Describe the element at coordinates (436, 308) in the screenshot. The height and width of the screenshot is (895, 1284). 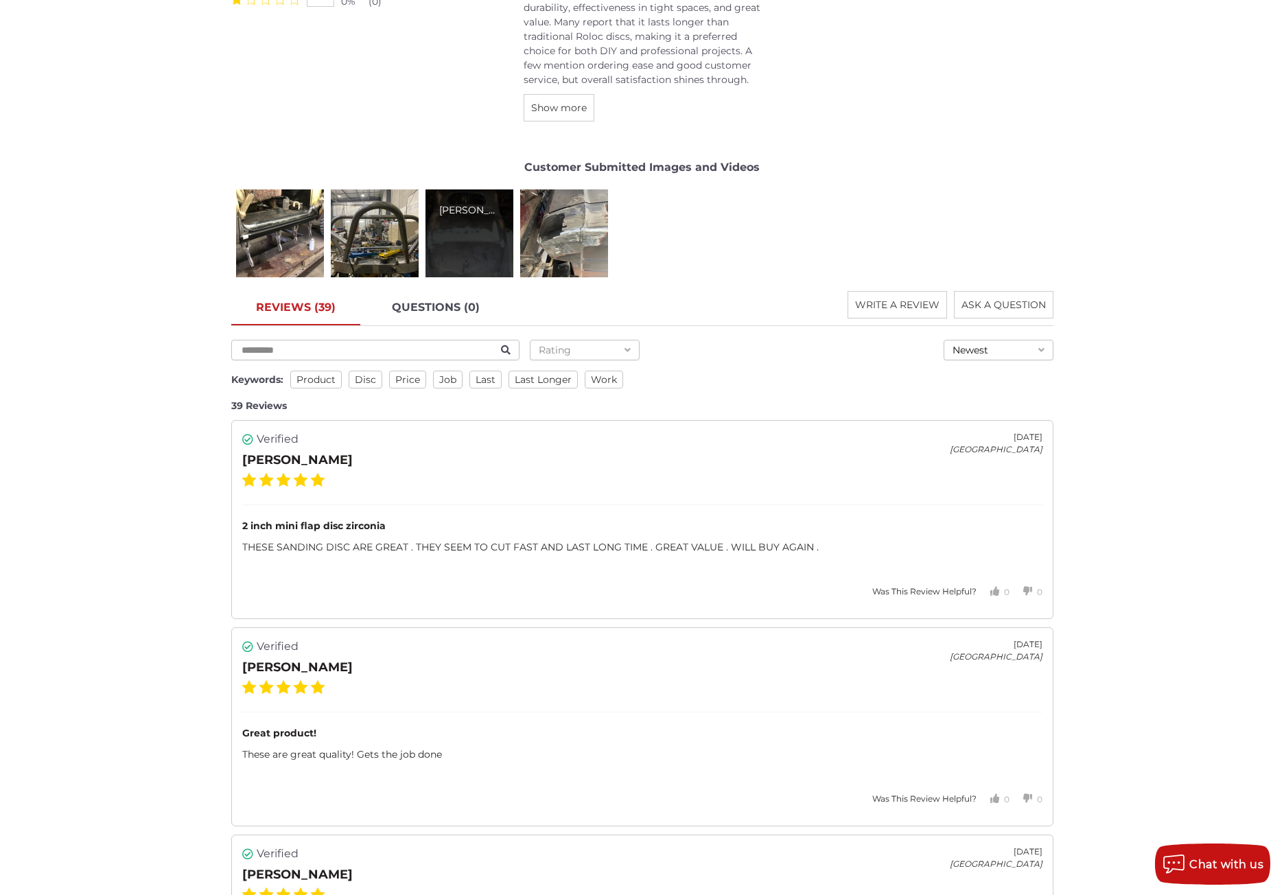
I see `a: QUESTIONS (0)` at that location.